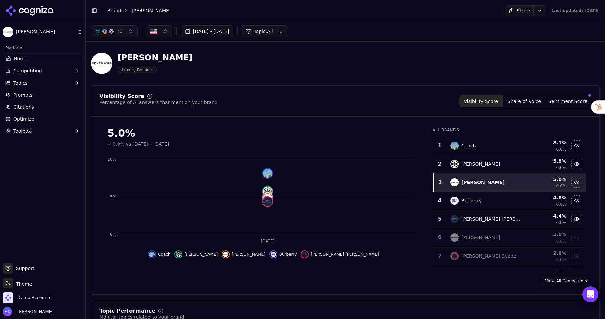 This screenshot has width=605, height=319. Describe the element at coordinates (509, 201) in the screenshot. I see `tr: 4burberryBurberry4.8%0.0%Hide burberry data` at that location.